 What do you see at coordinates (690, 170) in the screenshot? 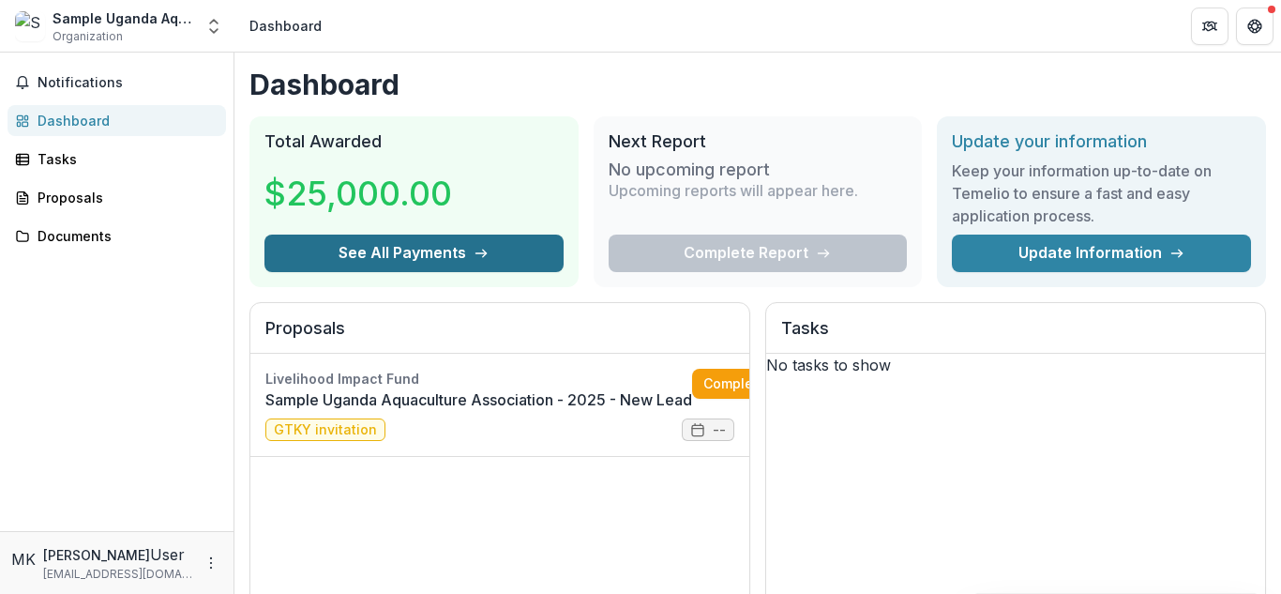
I see `h3: No upcoming report` at bounding box center [690, 170].